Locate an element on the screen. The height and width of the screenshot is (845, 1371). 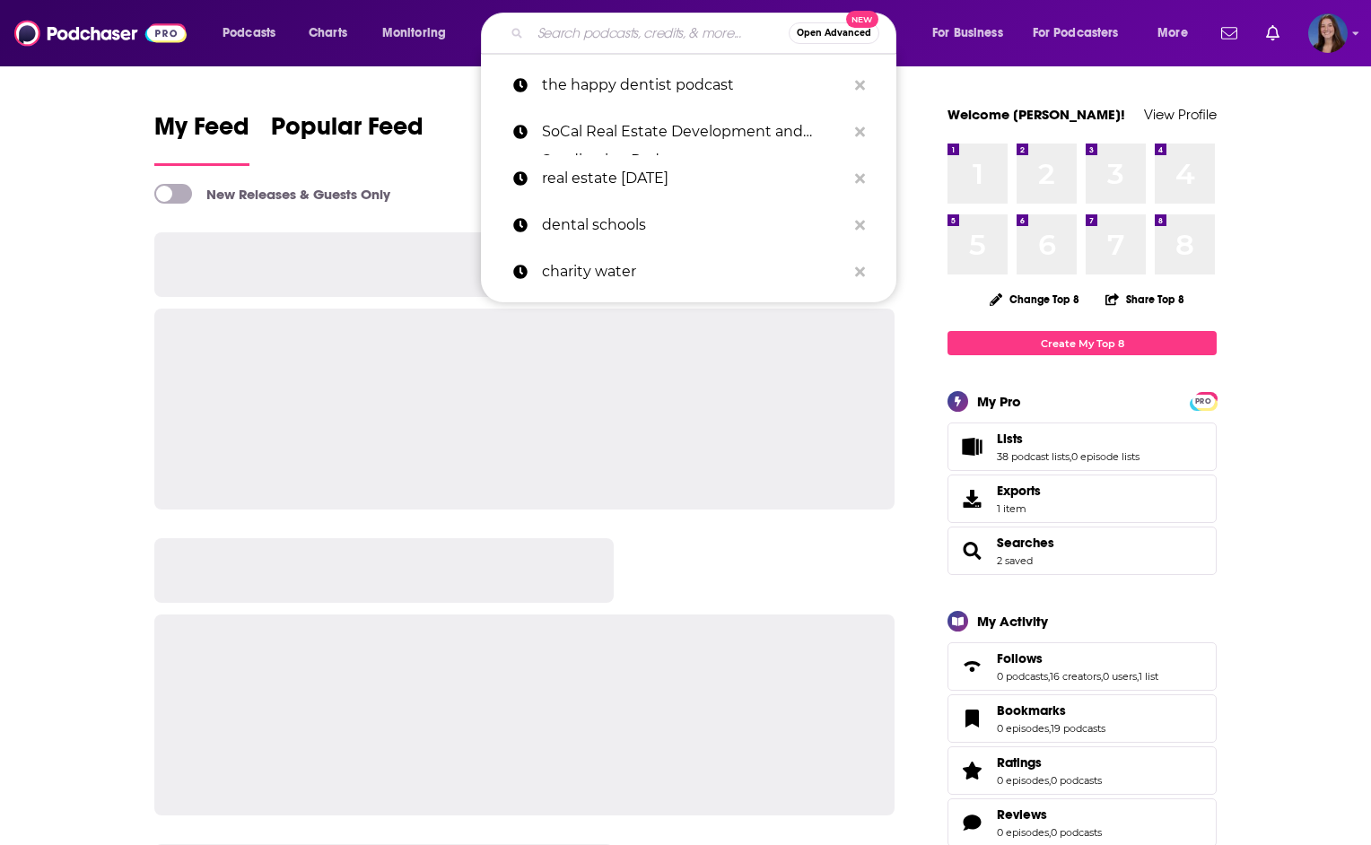
span: PRO is located at coordinates (1203, 401).